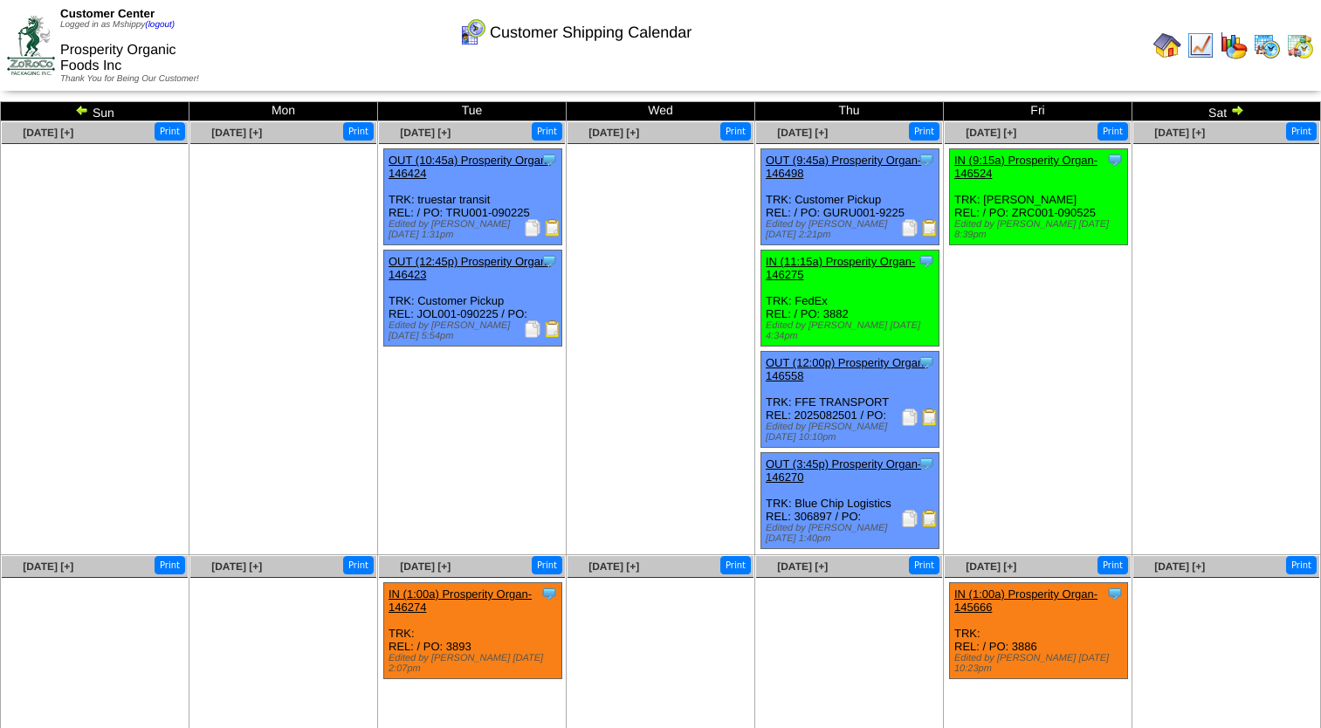 This screenshot has height=728, width=1321. Describe the element at coordinates (840, 268) in the screenshot. I see `a: IN (11:15a) Prosperity Organ-146275` at that location.